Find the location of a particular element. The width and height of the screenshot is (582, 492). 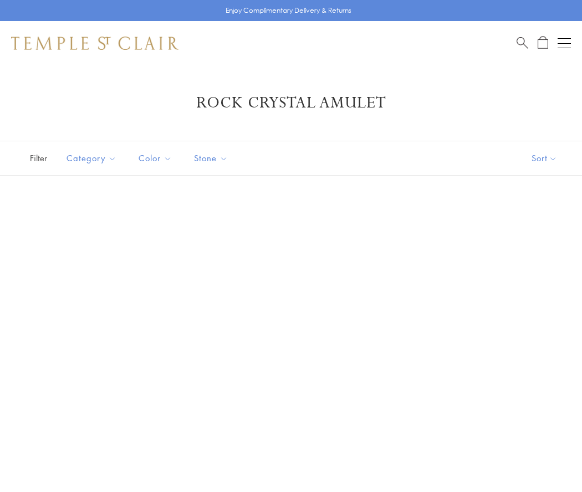

h1: Rock Crystal Amulet is located at coordinates (291, 103).